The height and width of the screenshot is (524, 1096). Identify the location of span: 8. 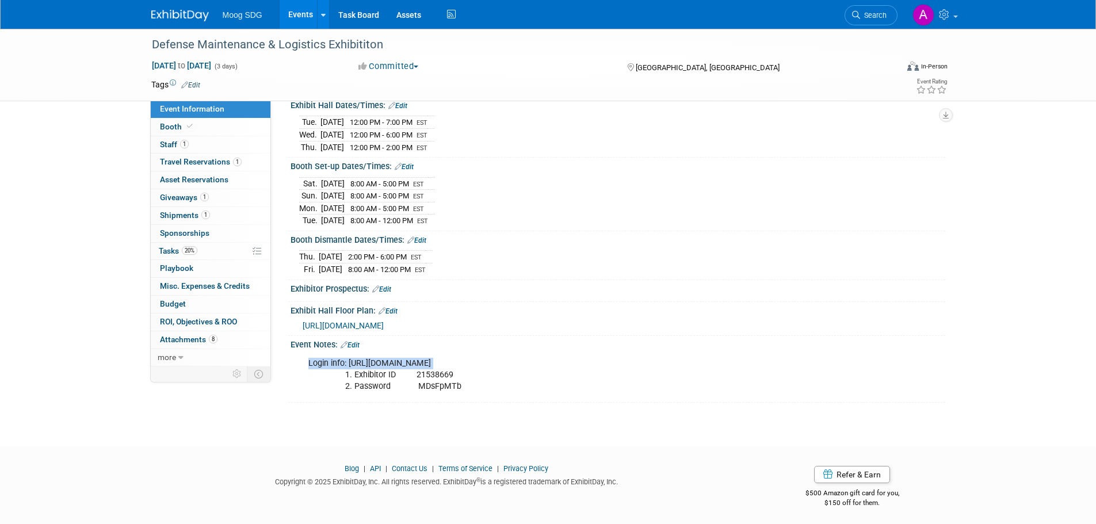
(213, 339).